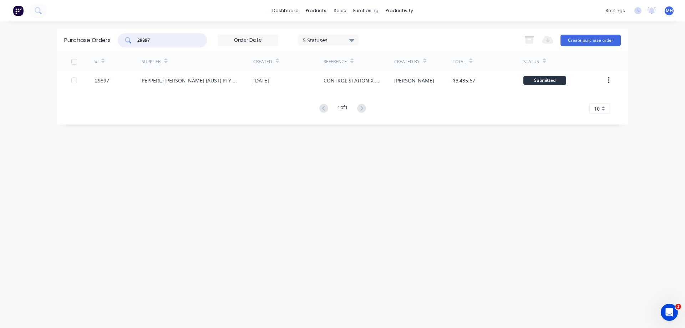 This screenshot has height=328, width=685. I want to click on a: dashboard, so click(286, 11).